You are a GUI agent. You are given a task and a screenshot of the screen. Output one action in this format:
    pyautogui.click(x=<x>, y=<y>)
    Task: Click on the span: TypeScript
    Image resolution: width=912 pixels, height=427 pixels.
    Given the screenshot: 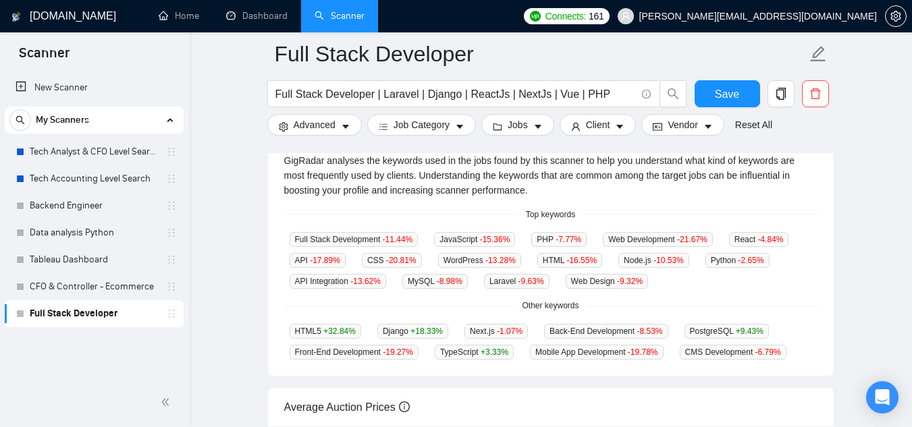 What is the action you would take?
    pyautogui.click(x=474, y=352)
    